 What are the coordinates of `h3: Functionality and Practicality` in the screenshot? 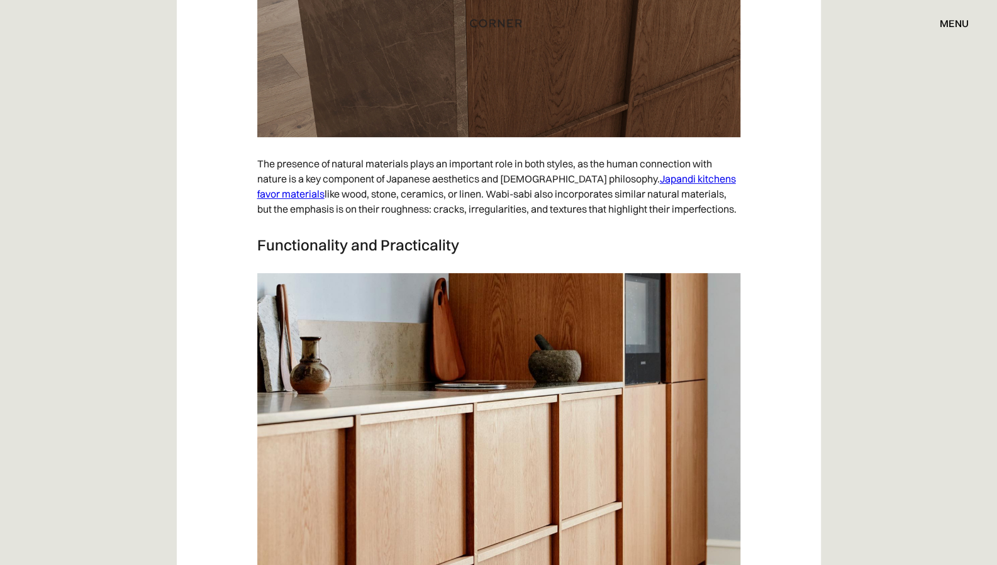 It's located at (499, 245).